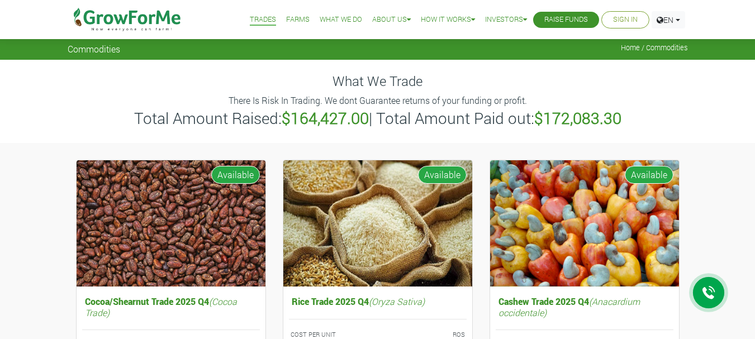 This screenshot has height=339, width=755. Describe the element at coordinates (378, 301) in the screenshot. I see `h5: Rice Trade 2025 Q4` at that location.